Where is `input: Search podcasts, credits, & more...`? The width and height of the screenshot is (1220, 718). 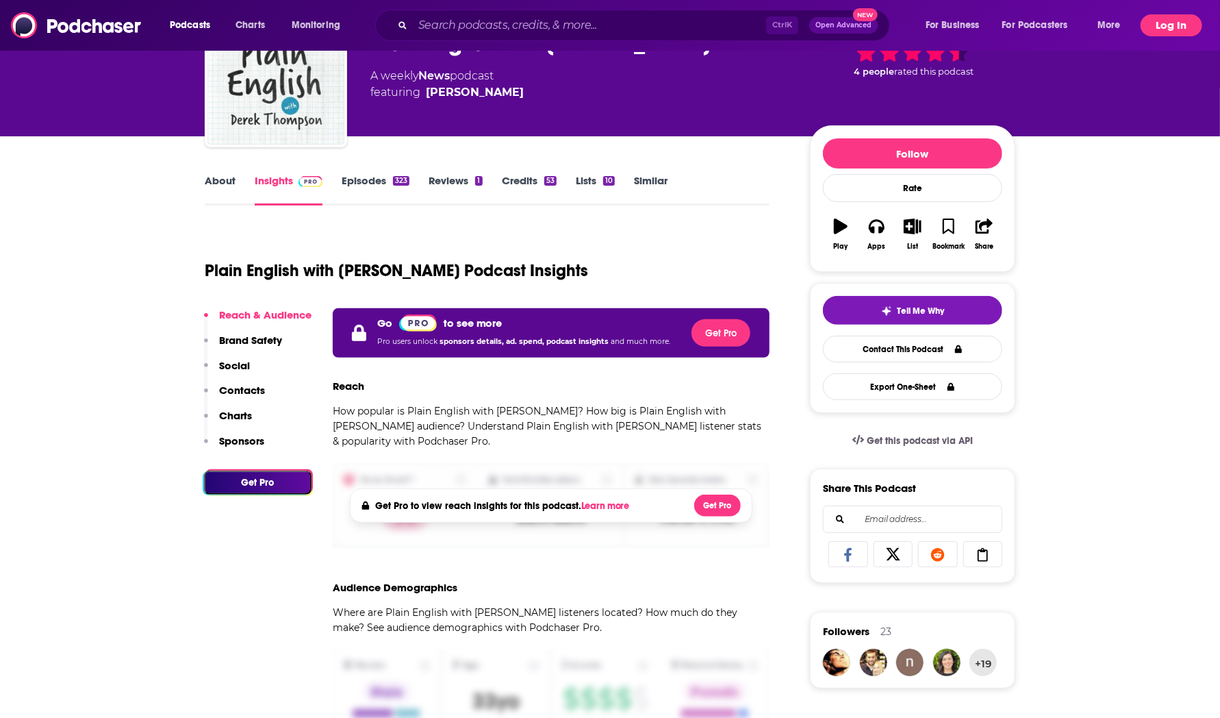 input: Search podcasts, credits, & more... is located at coordinates (589, 25).